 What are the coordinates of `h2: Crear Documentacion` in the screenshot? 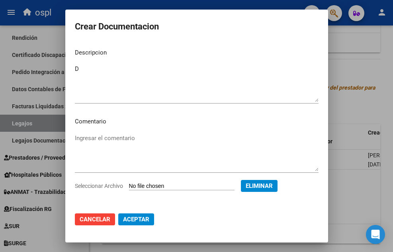 It's located at (197, 27).